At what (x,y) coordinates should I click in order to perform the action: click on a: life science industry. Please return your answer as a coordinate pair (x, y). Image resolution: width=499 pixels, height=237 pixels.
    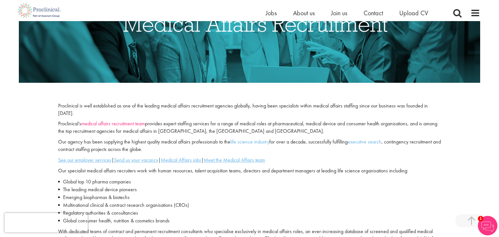
    Looking at the image, I should click on (250, 142).